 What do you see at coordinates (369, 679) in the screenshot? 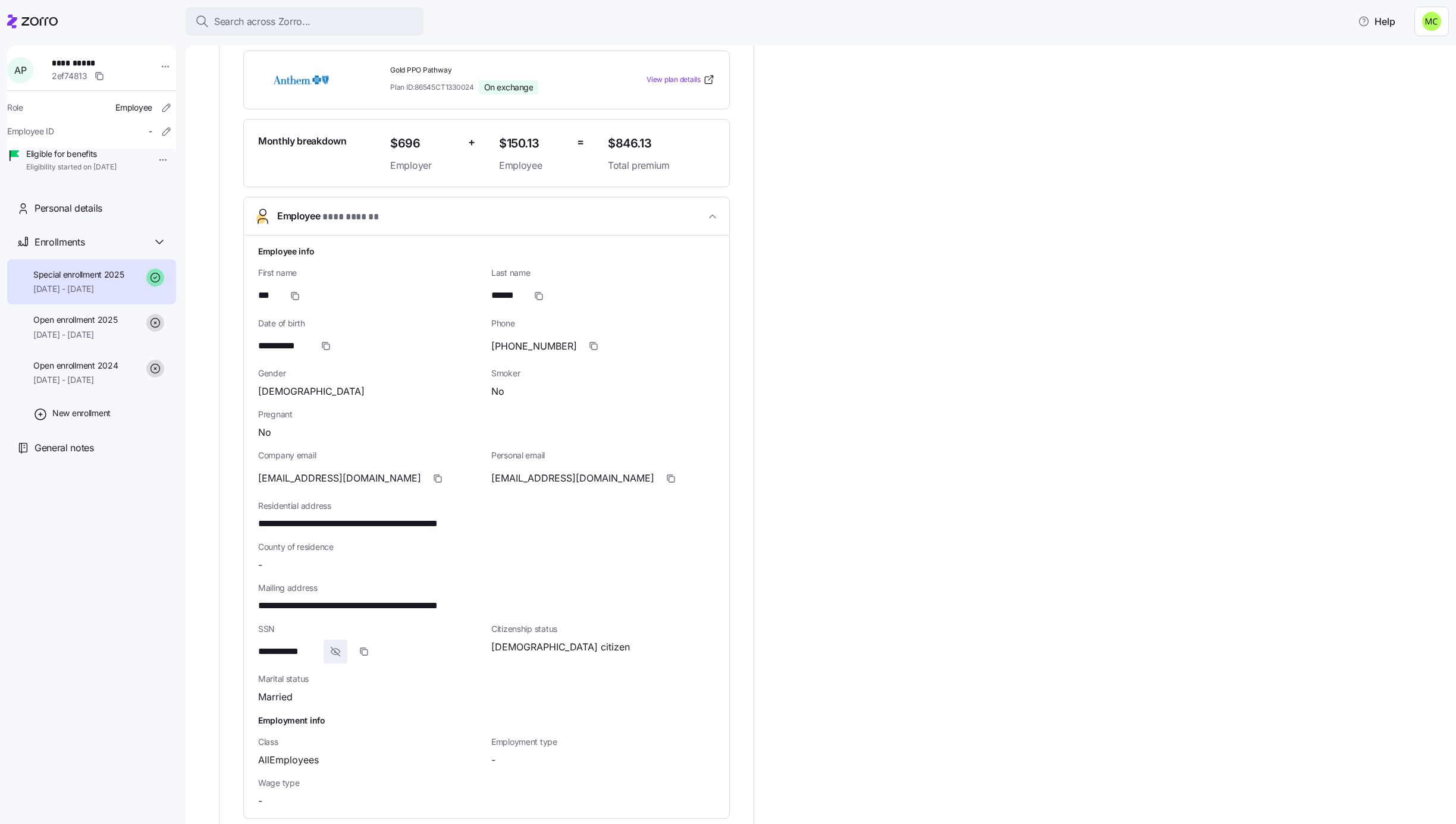
I see `span: Marital status` at bounding box center [369, 679].